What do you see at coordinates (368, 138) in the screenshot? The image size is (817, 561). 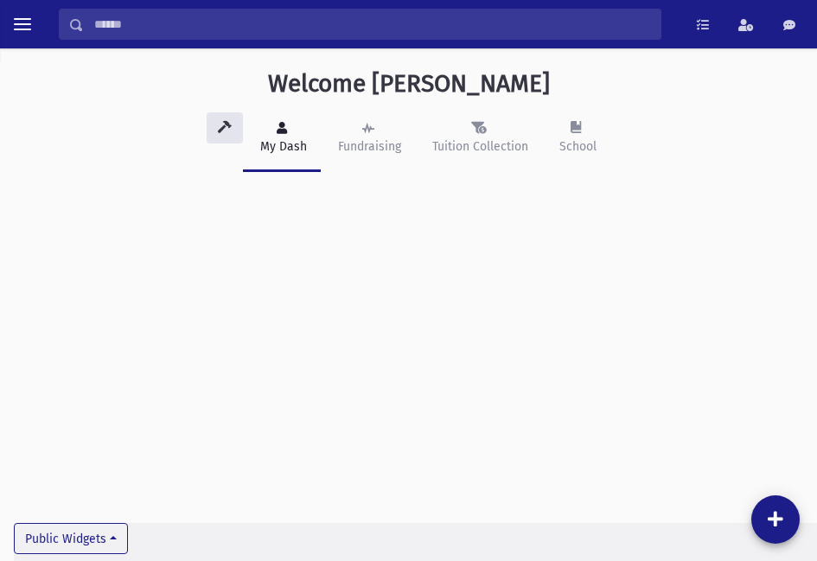 I see `a: Fundraising` at bounding box center [368, 138].